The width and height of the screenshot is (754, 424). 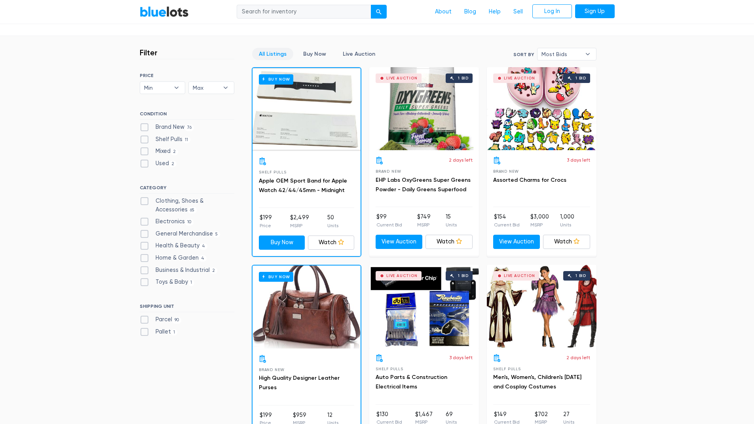 What do you see at coordinates (273, 54) in the screenshot?
I see `a: All Listings` at bounding box center [273, 54].